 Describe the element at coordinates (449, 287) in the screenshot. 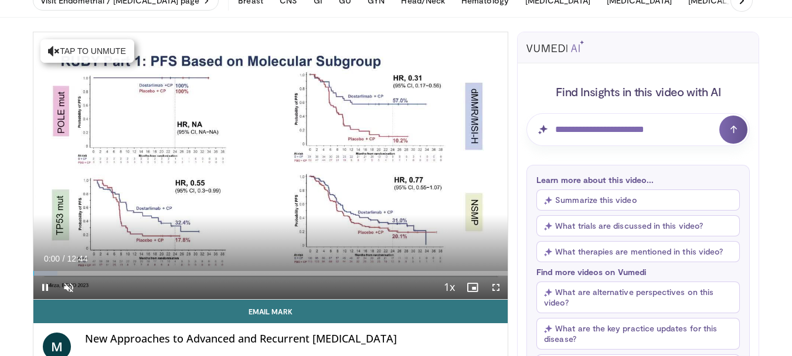

I see `button: Playback Rate` at that location.